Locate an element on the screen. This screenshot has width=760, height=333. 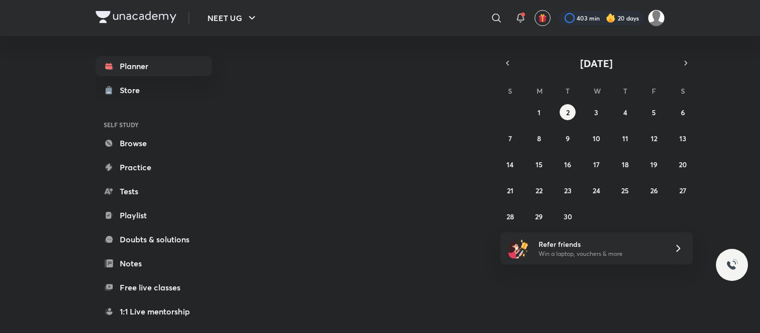
abbr: Wednesday is located at coordinates (597, 91).